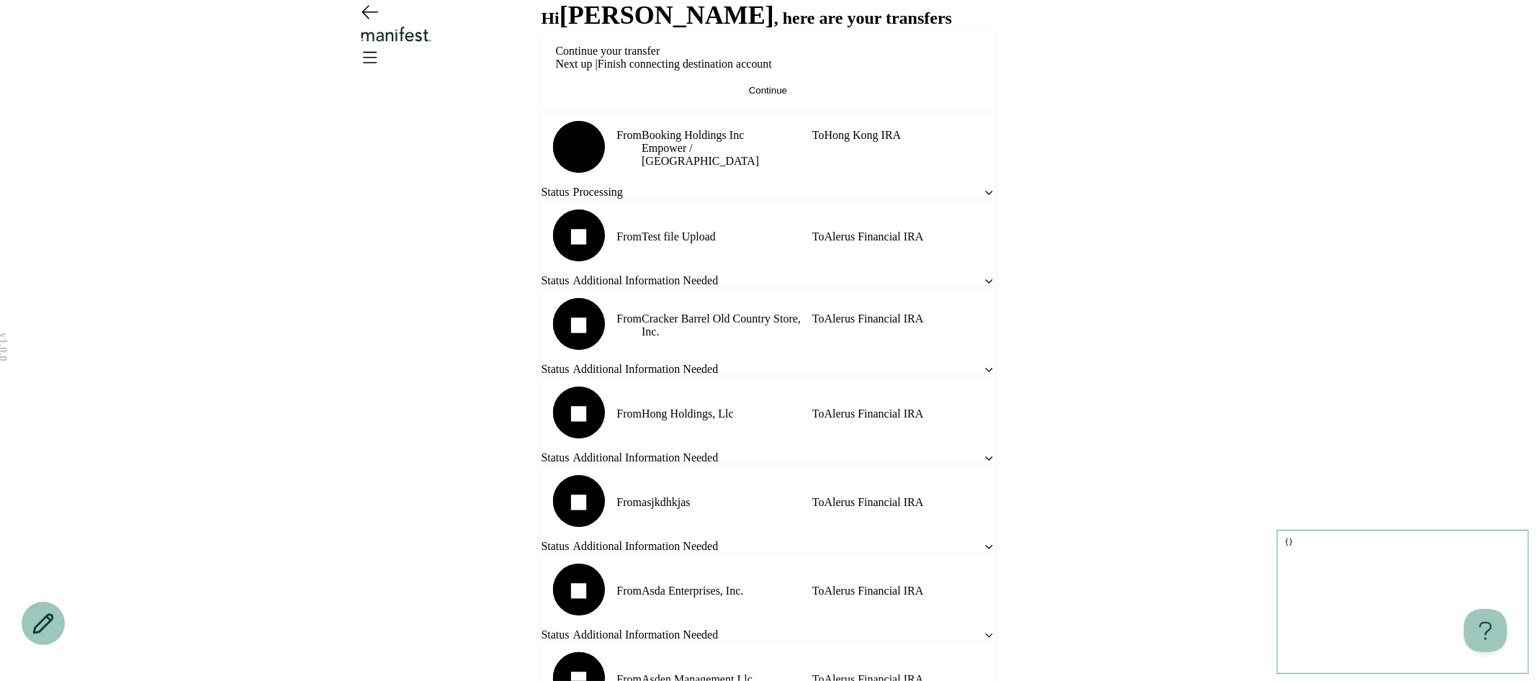 The width and height of the screenshot is (1536, 681). What do you see at coordinates (768, 35) in the screenshot?
I see `div: Logo` at bounding box center [768, 35].